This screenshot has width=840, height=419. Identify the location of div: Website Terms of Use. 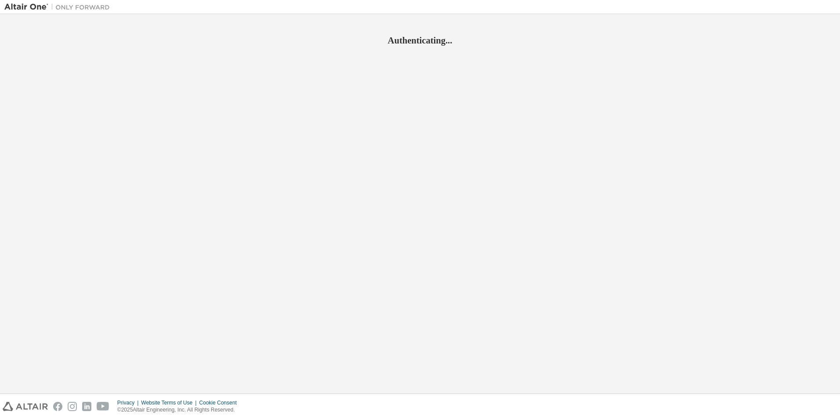
(170, 403).